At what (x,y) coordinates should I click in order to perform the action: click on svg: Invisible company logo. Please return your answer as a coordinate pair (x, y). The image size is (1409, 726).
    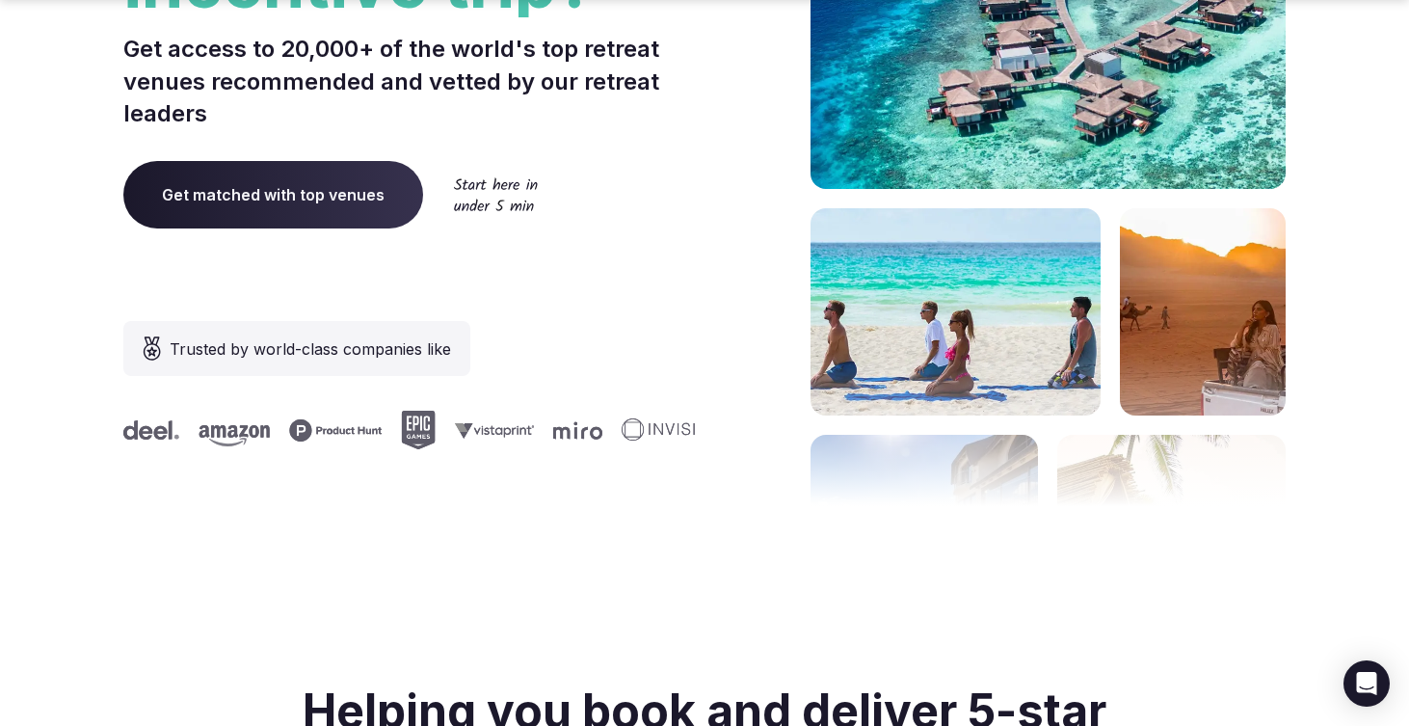
    Looking at the image, I should click on (674, 430).